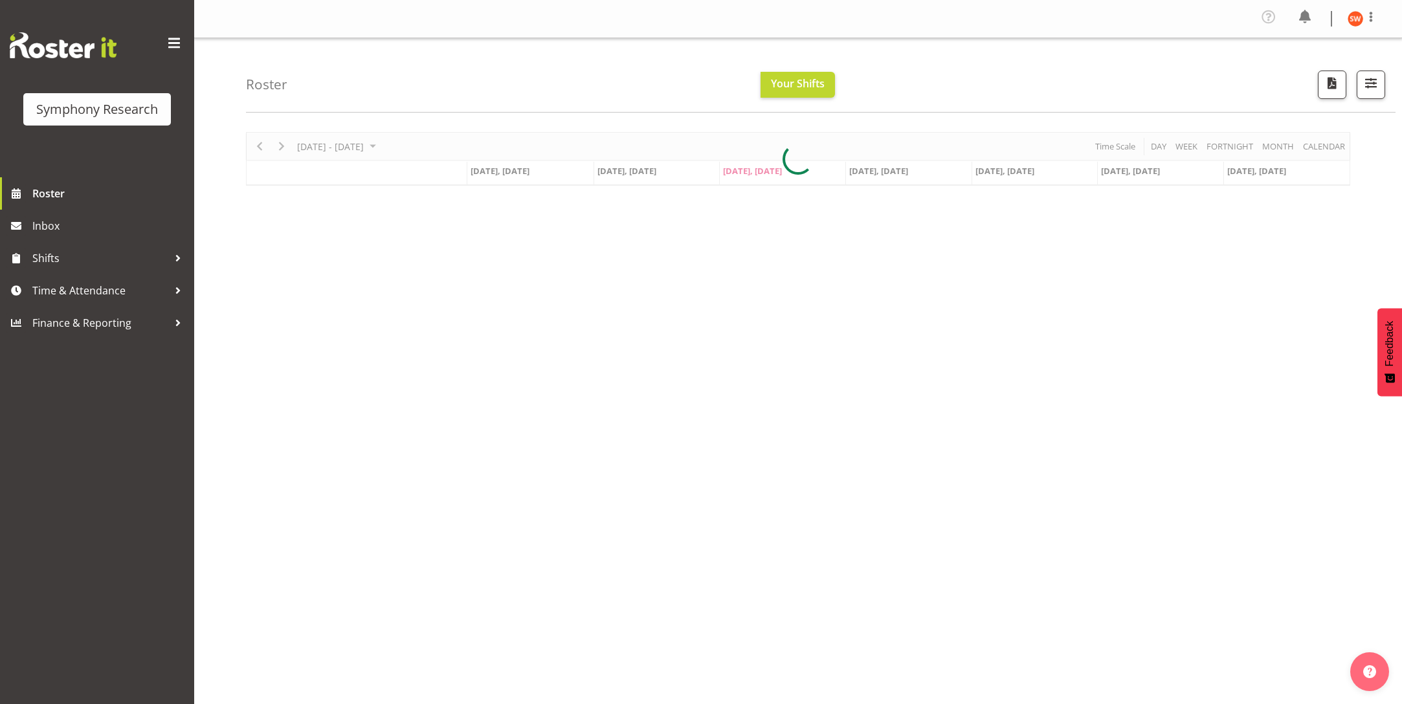  What do you see at coordinates (267, 84) in the screenshot?
I see `h4: Roster` at bounding box center [267, 84].